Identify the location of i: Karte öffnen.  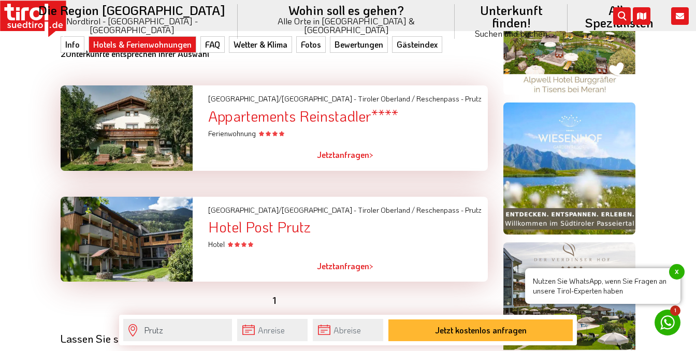
(642, 16).